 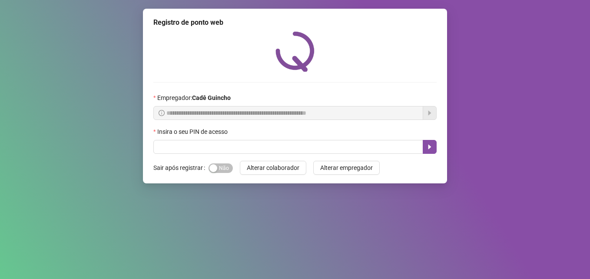 I want to click on span: caret-right, so click(x=429, y=147).